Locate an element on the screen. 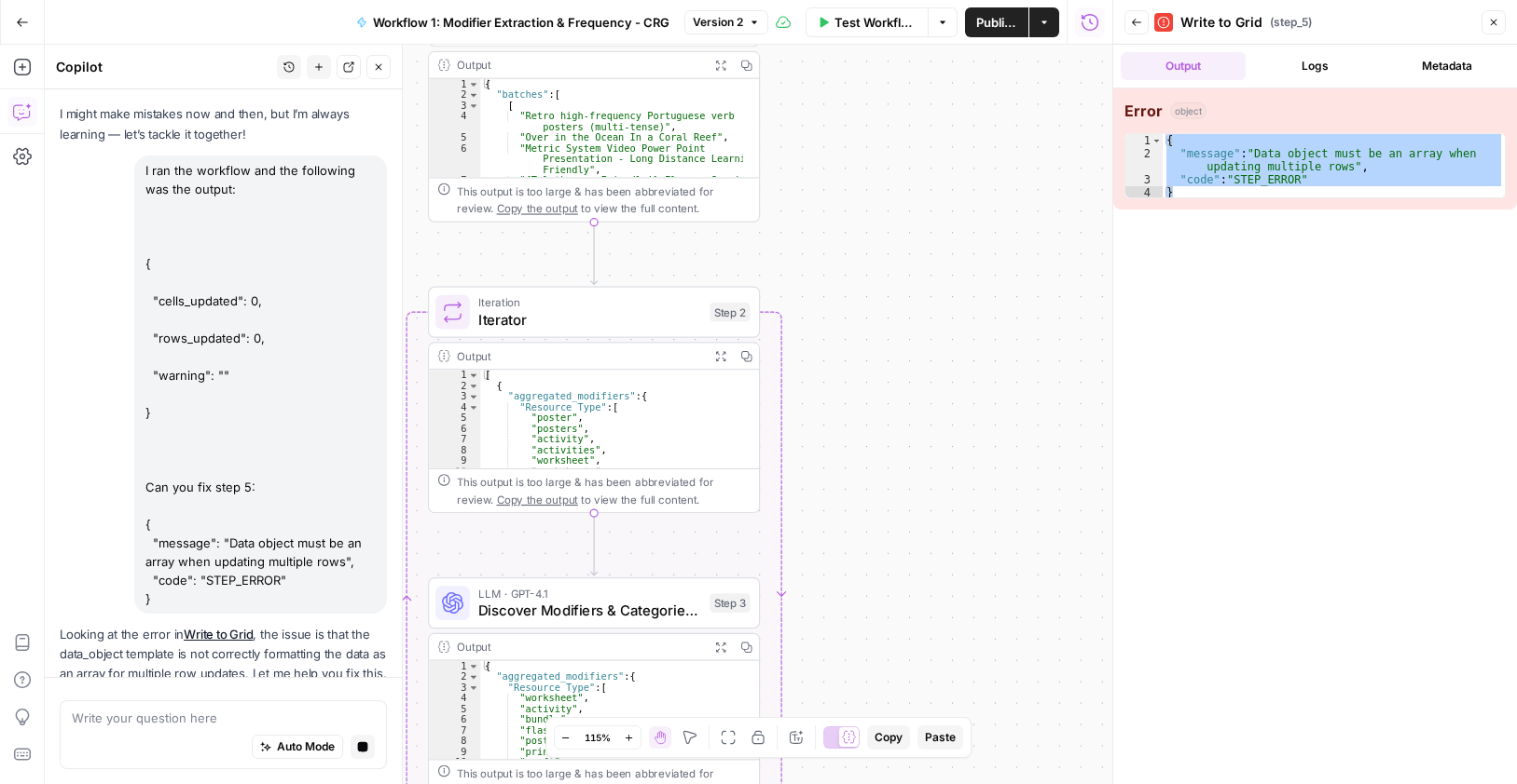 This screenshot has width=1517, height=784. span: Test Workflow is located at coordinates (875, 22).